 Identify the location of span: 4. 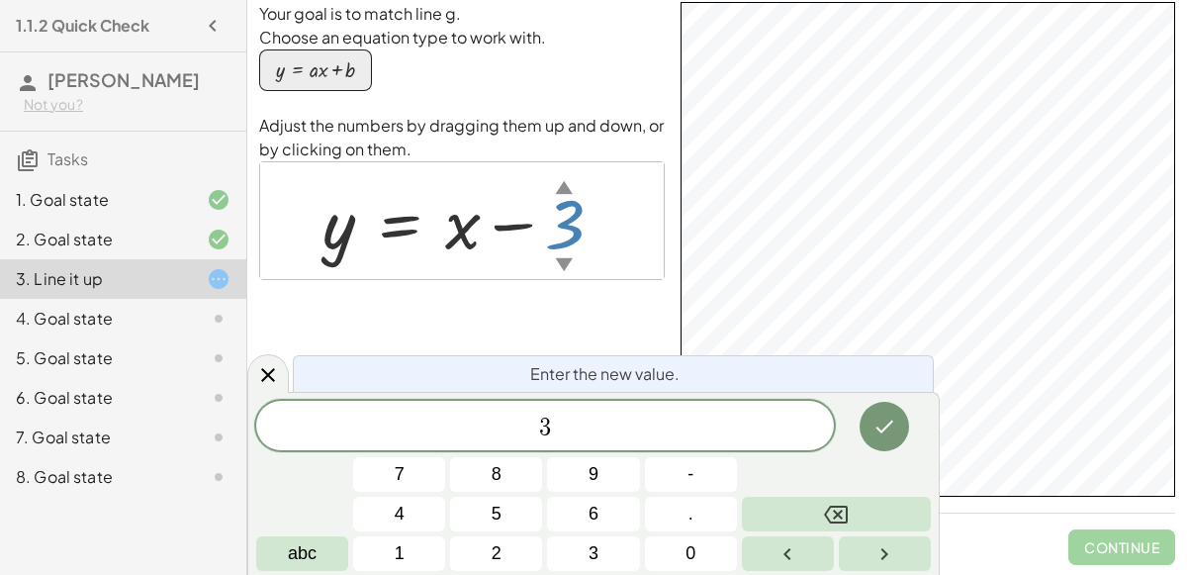
(400, 513).